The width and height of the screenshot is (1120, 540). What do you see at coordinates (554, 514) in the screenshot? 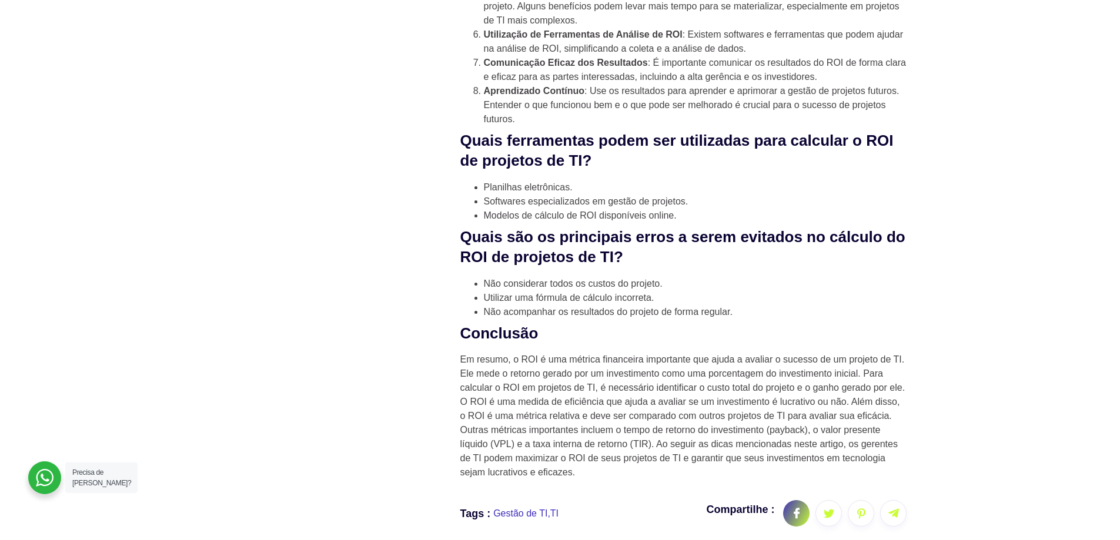
I see `span: TI` at bounding box center [554, 514].